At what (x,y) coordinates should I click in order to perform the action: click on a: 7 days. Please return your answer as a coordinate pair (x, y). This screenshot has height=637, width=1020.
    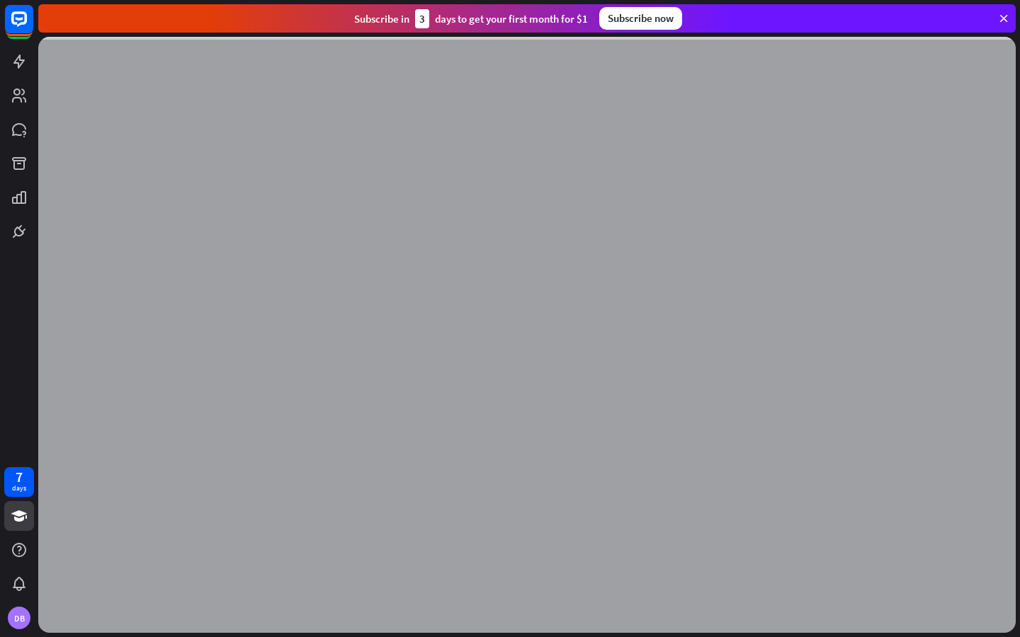
    Looking at the image, I should click on (19, 482).